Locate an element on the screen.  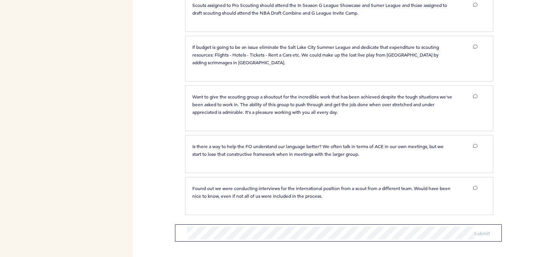
span: Found out we were conducting interviews for the international position from a scout from a differ... is located at coordinates (322, 192).